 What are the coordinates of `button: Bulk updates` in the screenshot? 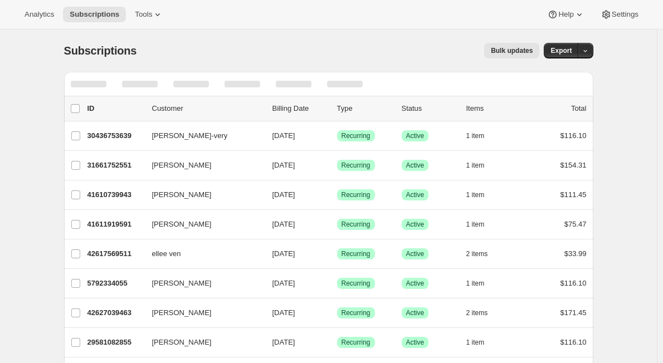 It's located at (512, 51).